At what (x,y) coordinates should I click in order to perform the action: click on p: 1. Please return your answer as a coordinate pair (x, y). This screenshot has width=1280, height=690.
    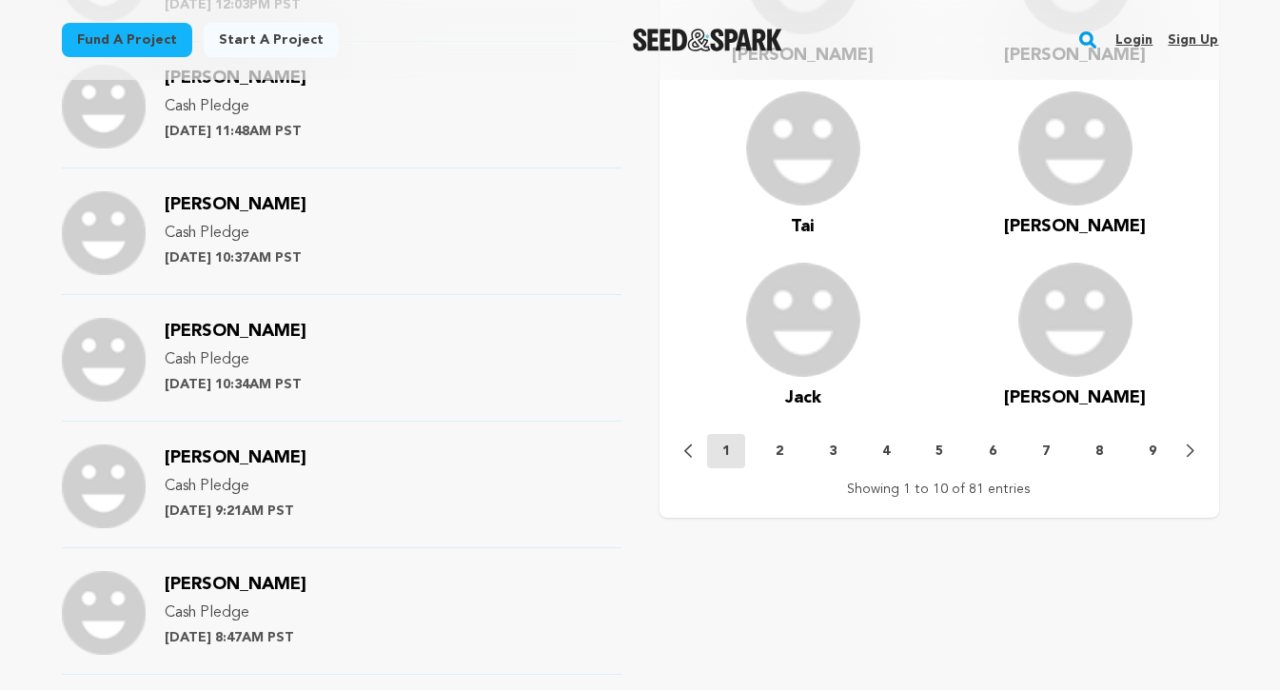
    Looking at the image, I should click on (726, 451).